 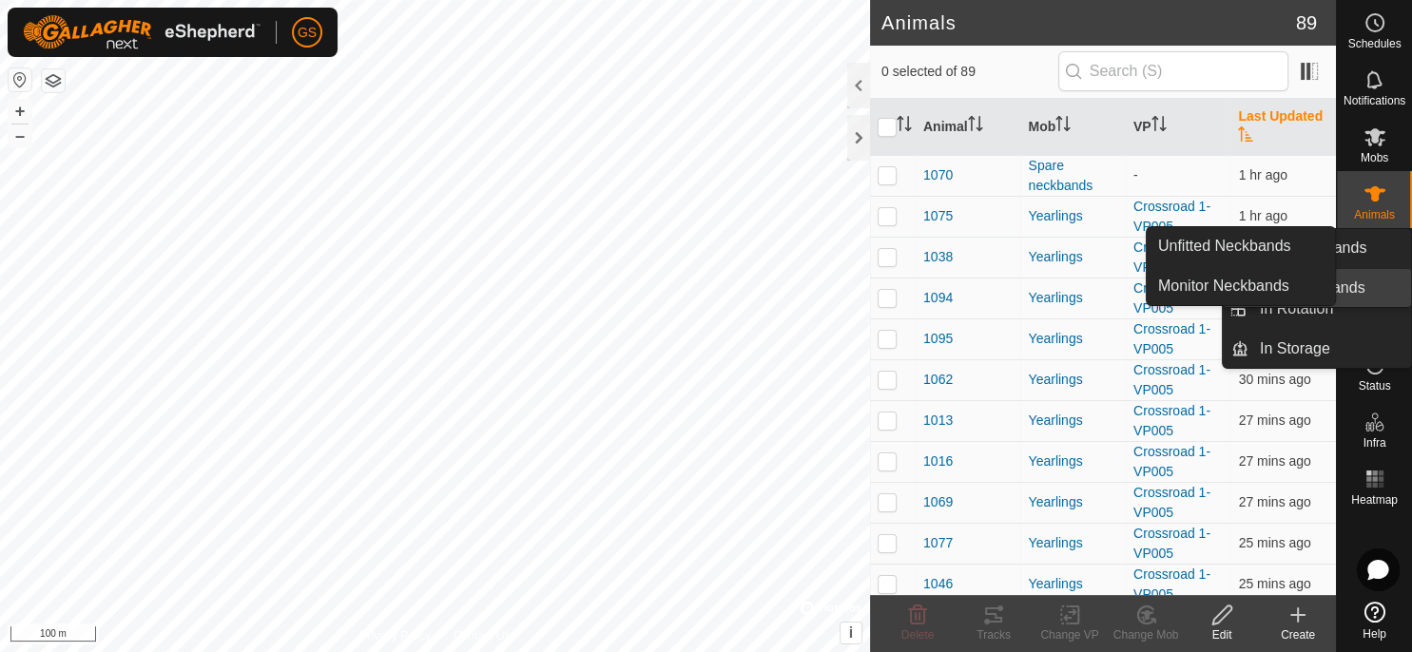 What do you see at coordinates (307, 32) in the screenshot?
I see `span: GS` at bounding box center [307, 32].